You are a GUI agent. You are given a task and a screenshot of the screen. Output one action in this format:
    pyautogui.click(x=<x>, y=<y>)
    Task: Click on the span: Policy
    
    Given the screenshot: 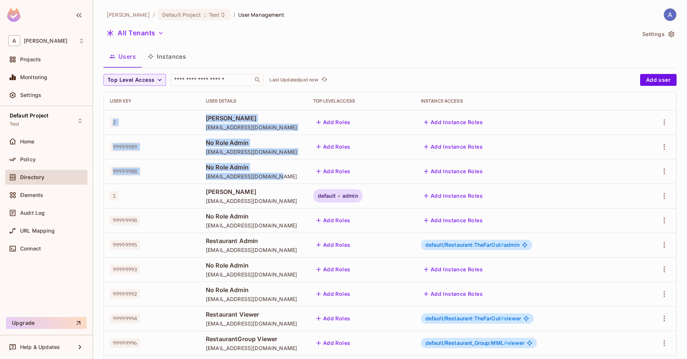 What is the action you would take?
    pyautogui.click(x=28, y=160)
    